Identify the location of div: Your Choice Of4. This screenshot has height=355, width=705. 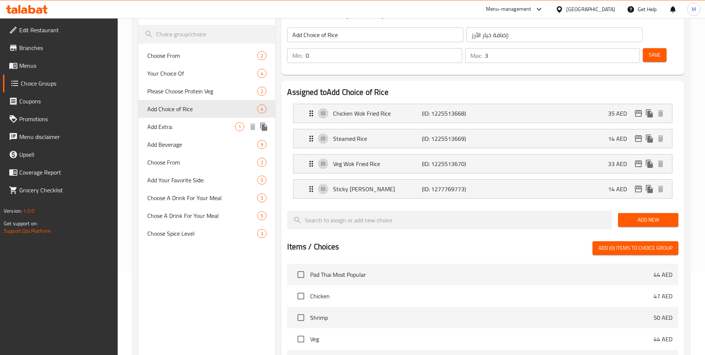
(207, 73).